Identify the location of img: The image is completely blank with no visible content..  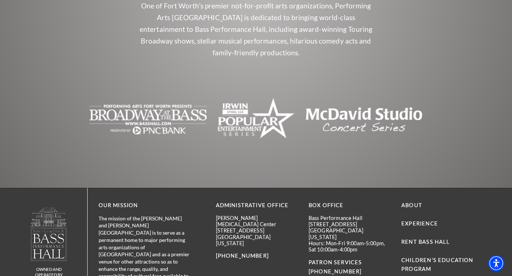
(256, 119).